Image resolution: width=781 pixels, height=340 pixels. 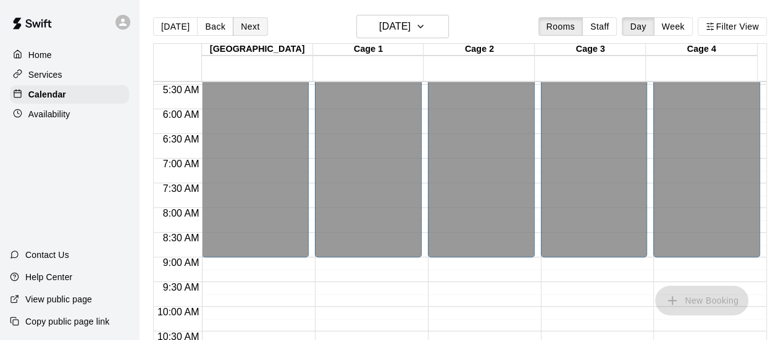 What do you see at coordinates (215, 27) in the screenshot?
I see `button: Back` at bounding box center [215, 27].